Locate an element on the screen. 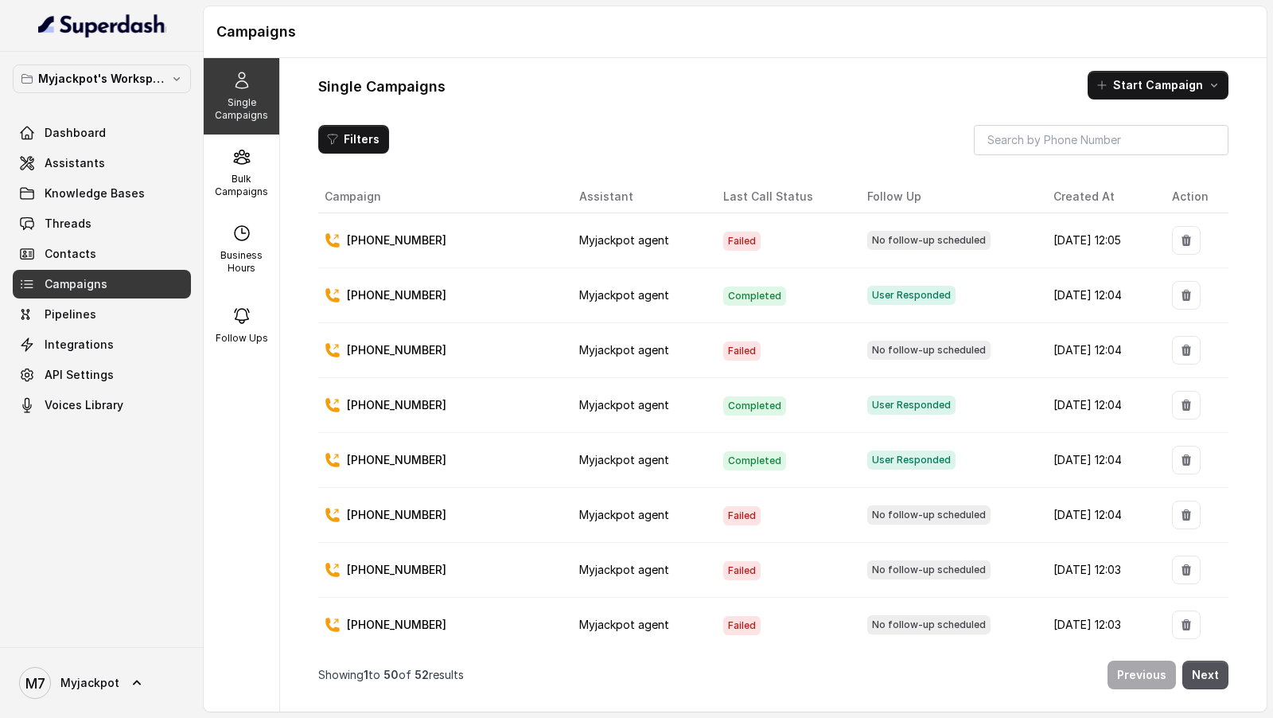 This screenshot has height=718, width=1273. h1: Single Campaigns is located at coordinates (382, 87).